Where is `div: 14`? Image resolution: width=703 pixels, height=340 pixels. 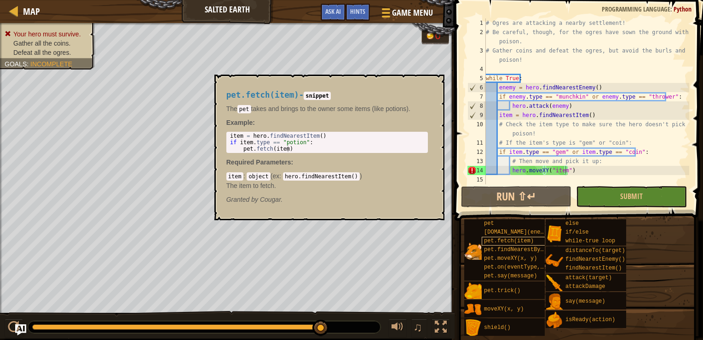 div: 14 is located at coordinates (477, 170).